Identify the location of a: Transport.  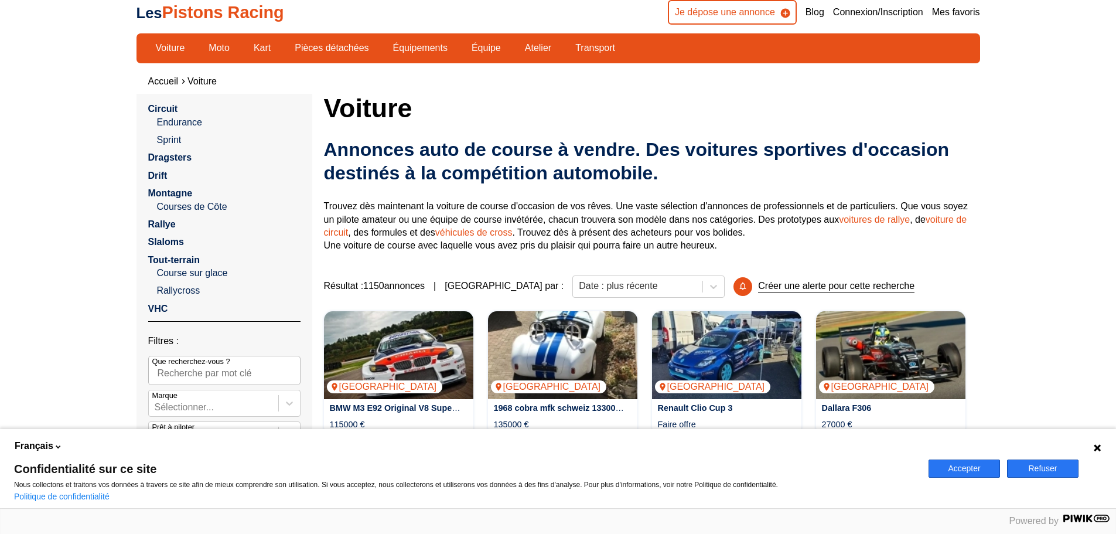
(595, 48).